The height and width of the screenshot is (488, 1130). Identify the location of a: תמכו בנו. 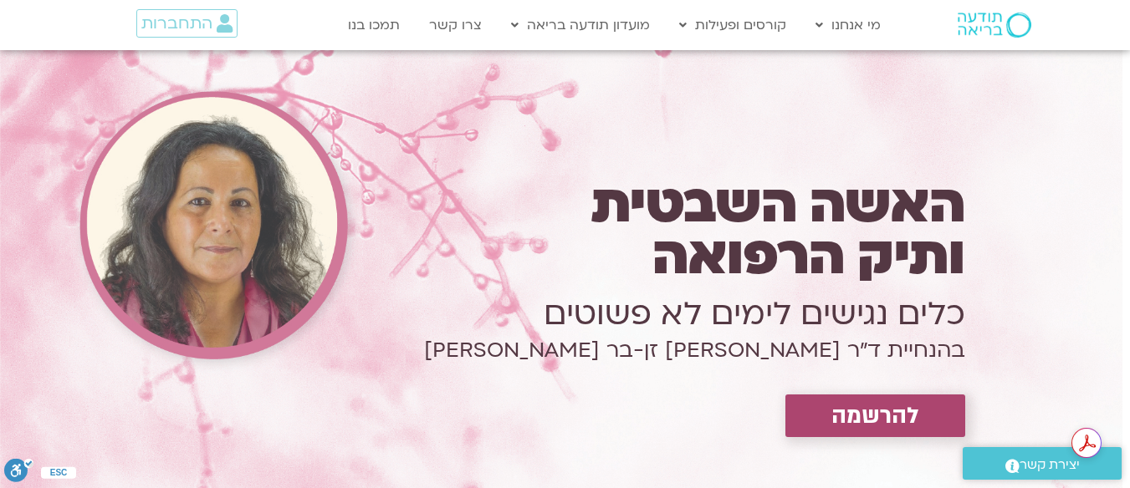
(374, 25).